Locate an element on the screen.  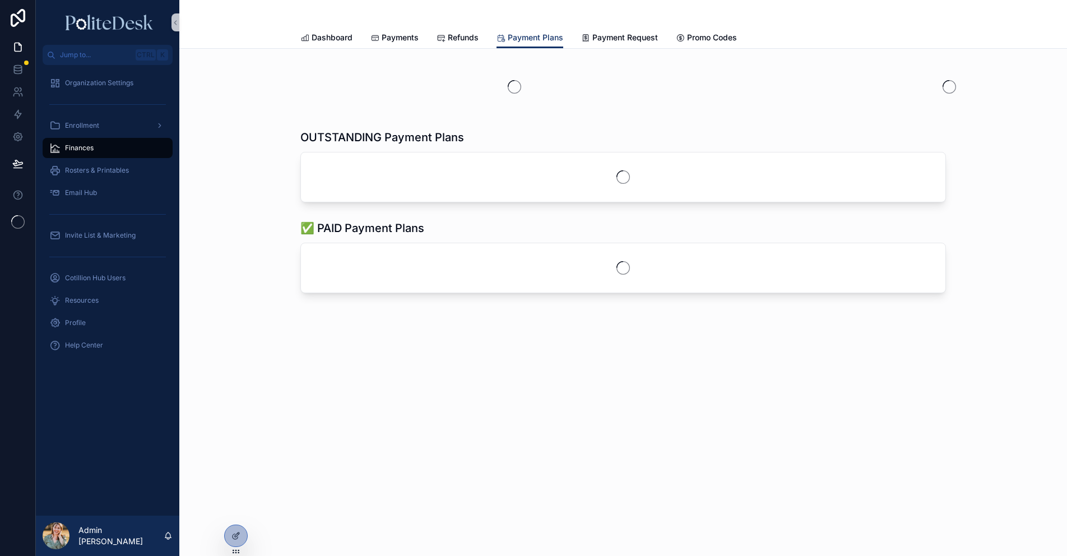
span: Jump to... is located at coordinates (95, 55).